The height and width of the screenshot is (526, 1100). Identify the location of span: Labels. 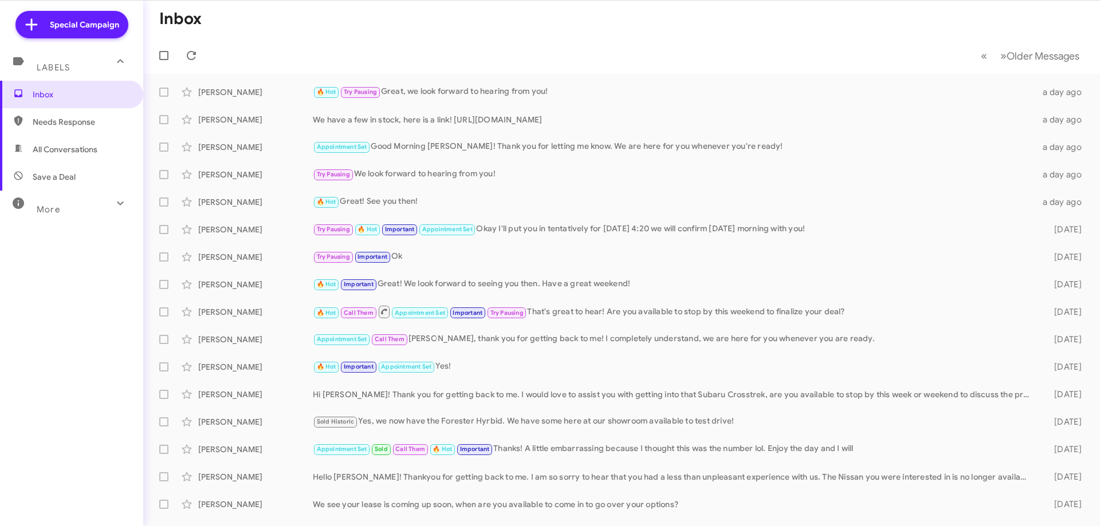
(53, 68).